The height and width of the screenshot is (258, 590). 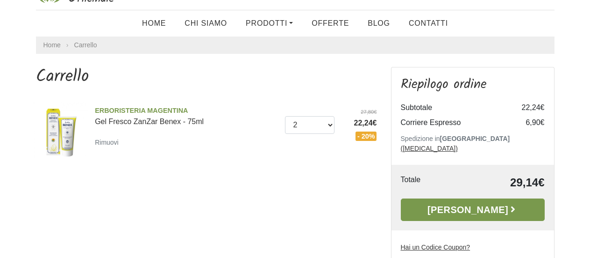 I want to click on a: Blog, so click(x=379, y=23).